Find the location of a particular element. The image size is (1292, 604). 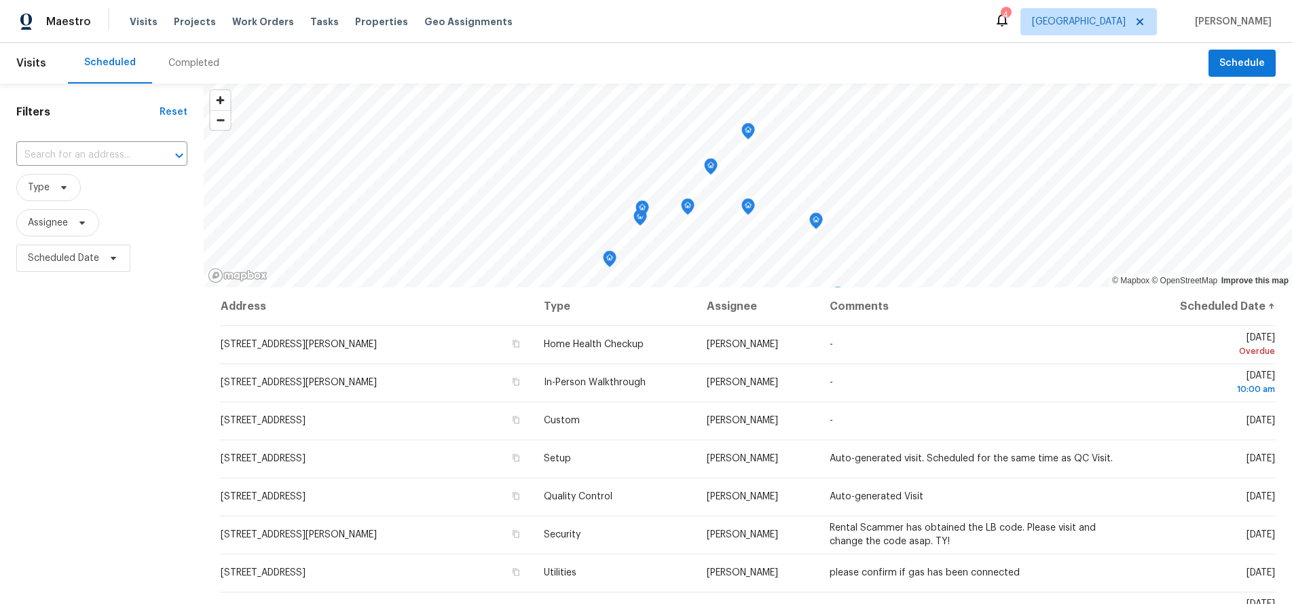

span: Geo Assignments is located at coordinates (469, 22).